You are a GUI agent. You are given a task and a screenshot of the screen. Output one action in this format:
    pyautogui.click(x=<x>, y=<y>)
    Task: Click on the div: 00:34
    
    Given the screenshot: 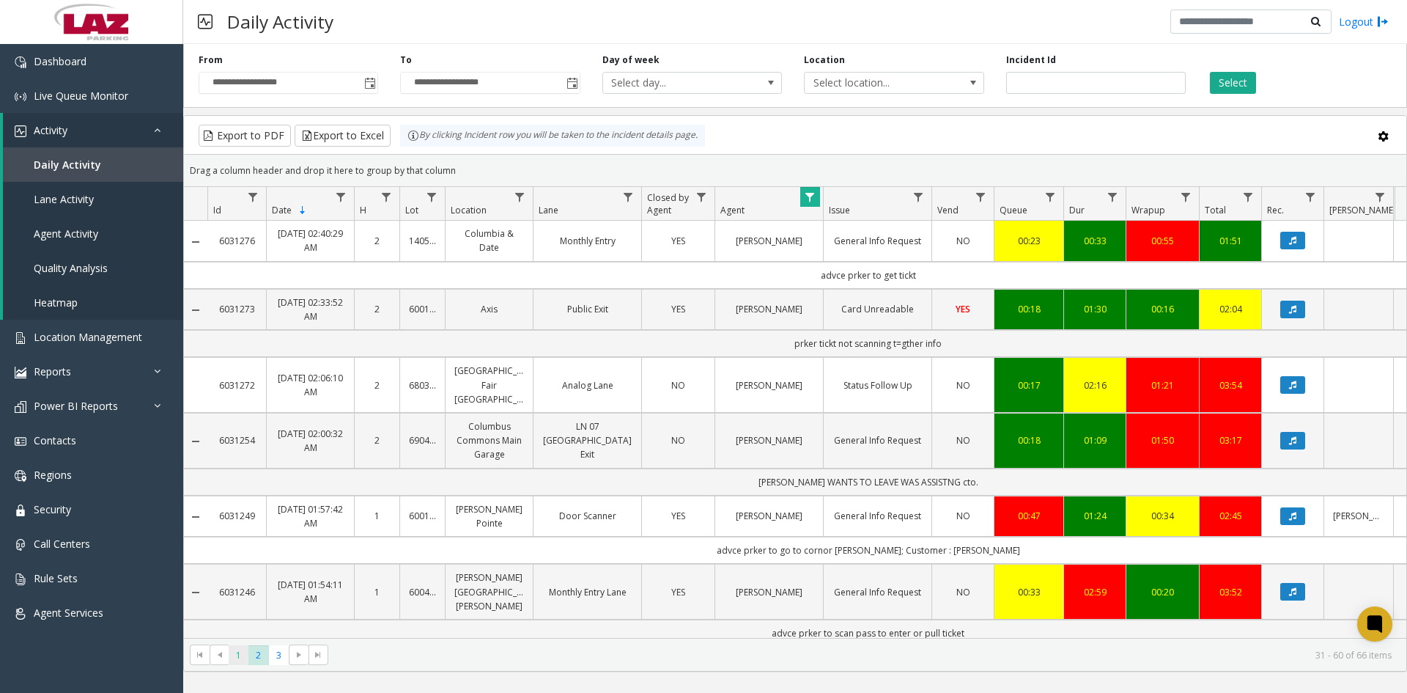 What is the action you would take?
    pyautogui.click(x=1162, y=515)
    